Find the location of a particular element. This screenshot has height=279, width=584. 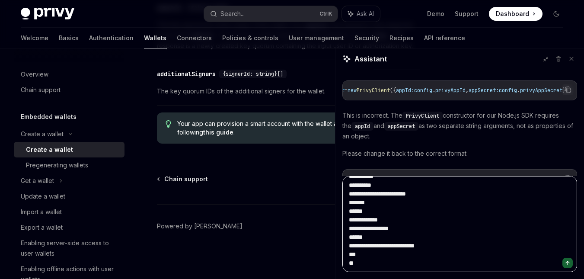

div: Enabling server-side access to user wallets is located at coordinates (70, 248).